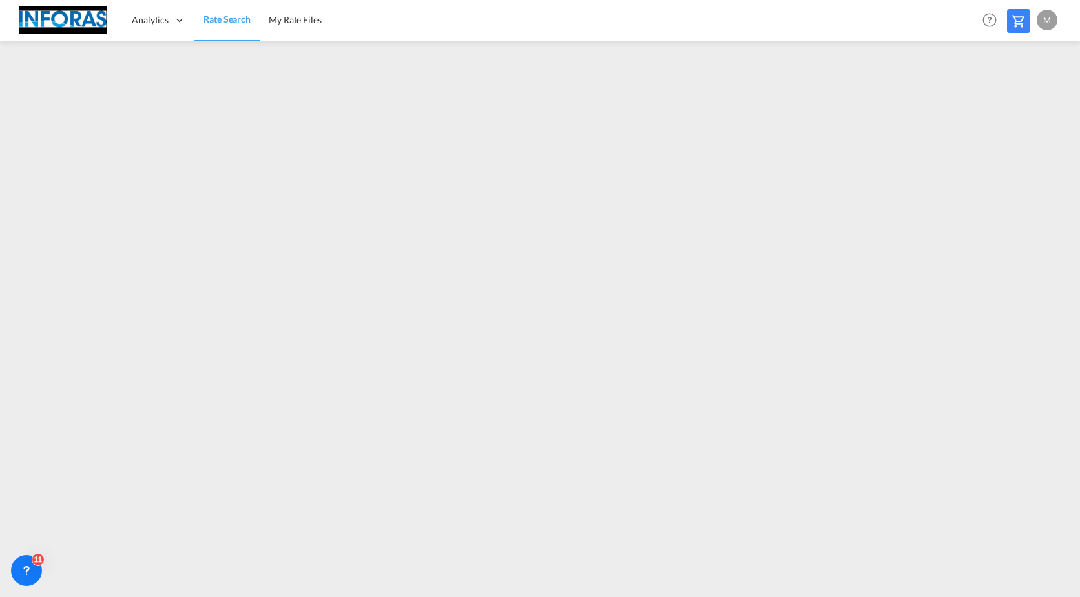 The image size is (1080, 597). I want to click on span: Help, so click(989, 20).